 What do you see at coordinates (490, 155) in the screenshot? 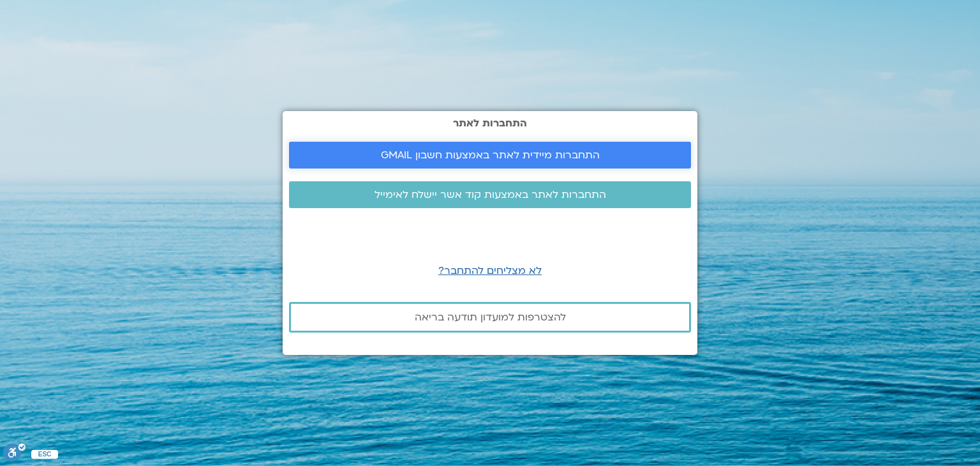
I see `a: התחברות מיידית לאתר באמצעות חשבון GMAIL` at bounding box center [490, 155].